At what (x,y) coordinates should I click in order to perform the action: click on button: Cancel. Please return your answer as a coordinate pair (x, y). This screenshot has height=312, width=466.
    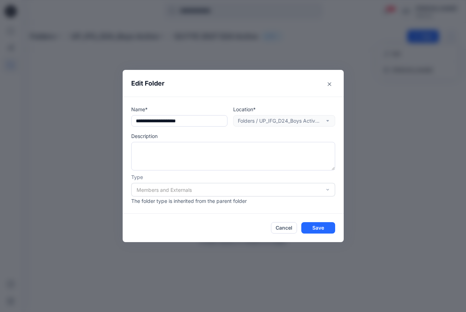
    Looking at the image, I should click on (284, 228).